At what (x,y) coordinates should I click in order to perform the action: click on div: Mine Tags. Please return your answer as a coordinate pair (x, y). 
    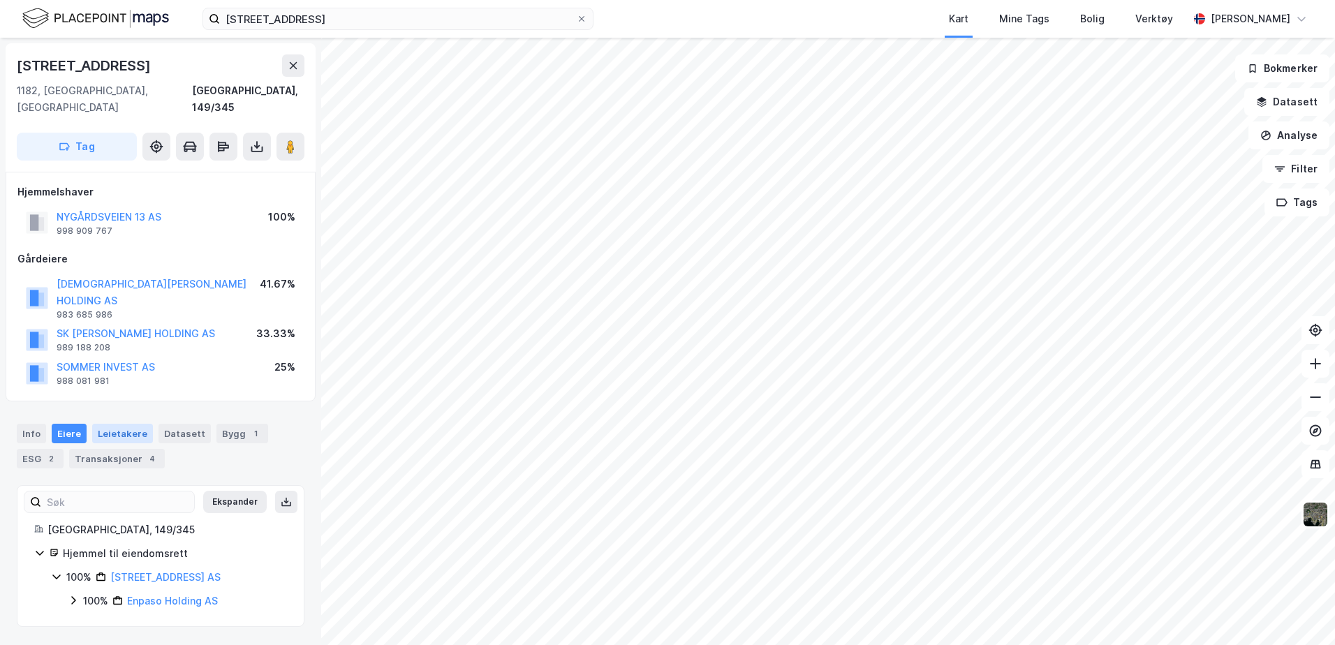
    Looking at the image, I should click on (1025, 19).